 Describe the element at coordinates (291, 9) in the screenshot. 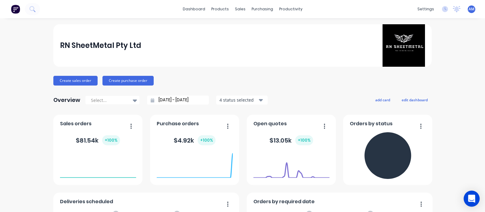

I see `div: productivity` at that location.